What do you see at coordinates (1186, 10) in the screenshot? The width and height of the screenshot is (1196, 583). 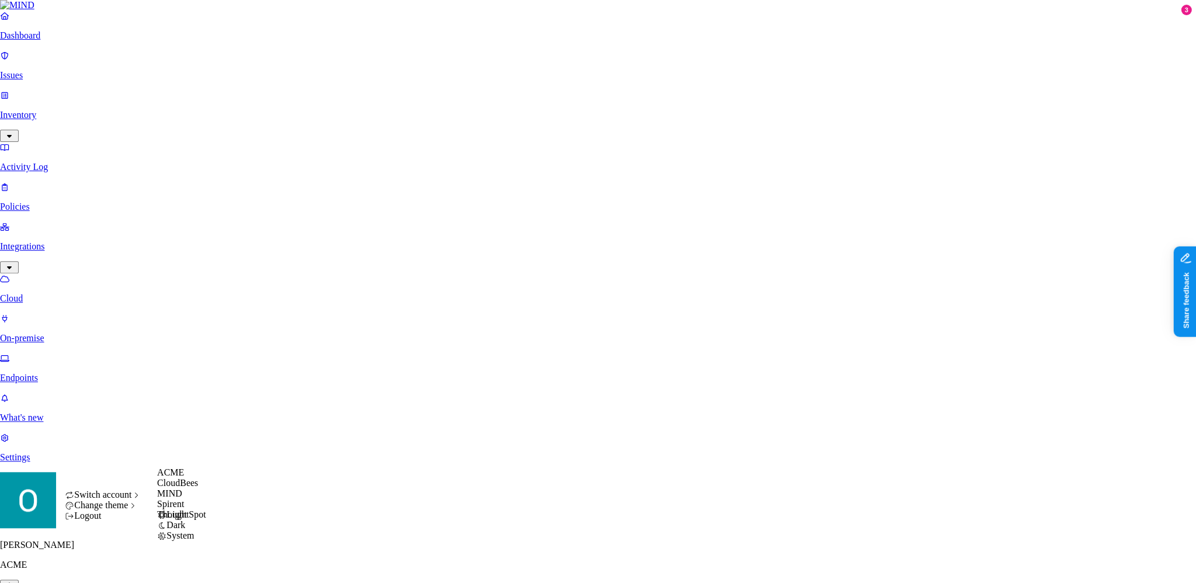 I see `div: 3` at bounding box center [1186, 10].